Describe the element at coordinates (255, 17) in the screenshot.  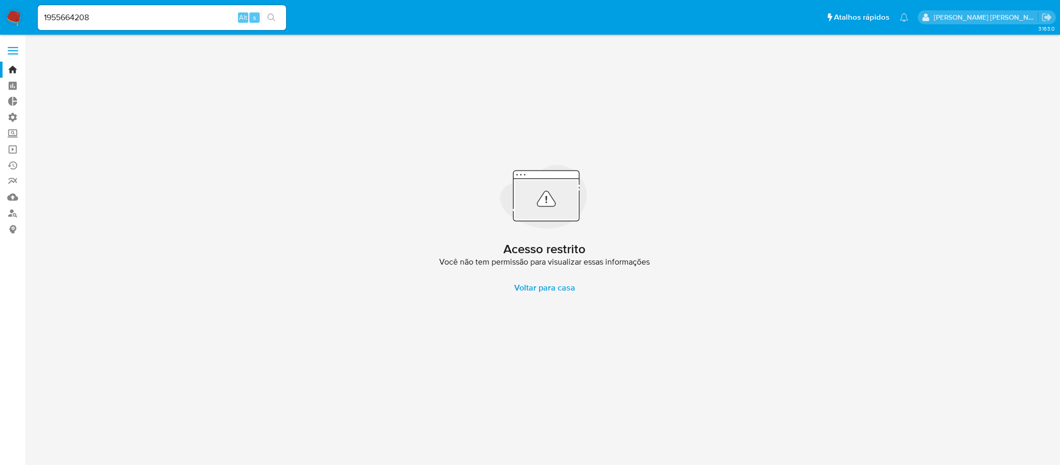
I see `span: s` at that location.